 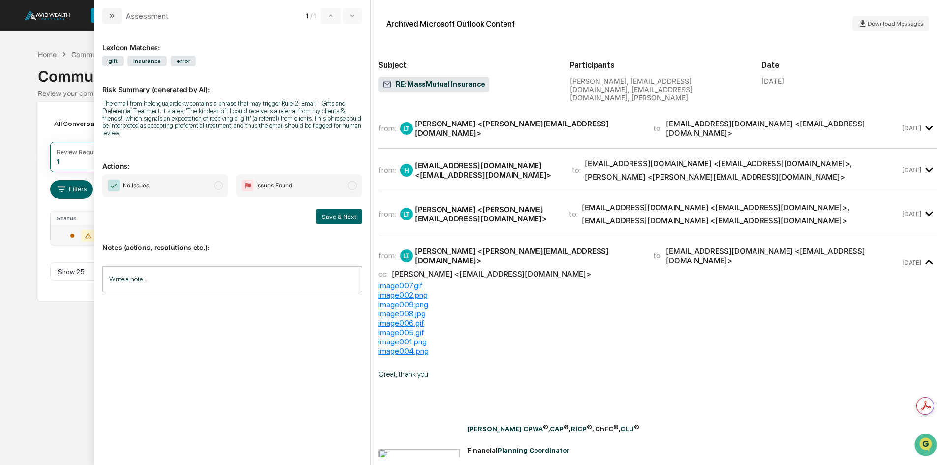 What do you see at coordinates (108, 170) in the screenshot?
I see `span: Pylon` at bounding box center [108, 170].